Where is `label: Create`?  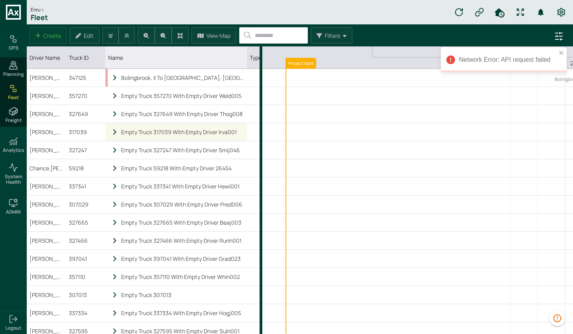
label: Create is located at coordinates (52, 35).